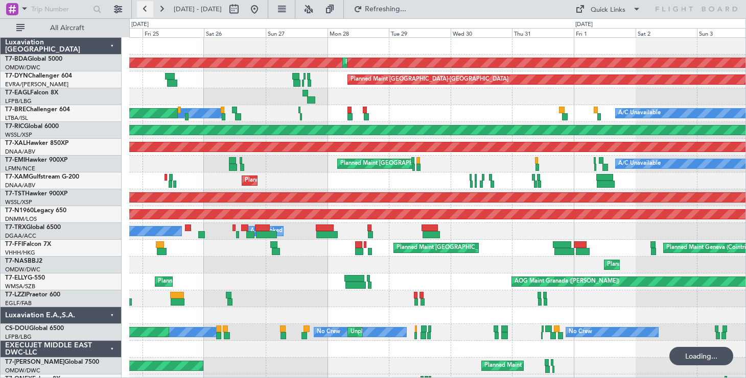 Image resolution: width=746 pixels, height=378 pixels. What do you see at coordinates (19, 211) in the screenshot?
I see `span: T7-N1960` at bounding box center [19, 211].